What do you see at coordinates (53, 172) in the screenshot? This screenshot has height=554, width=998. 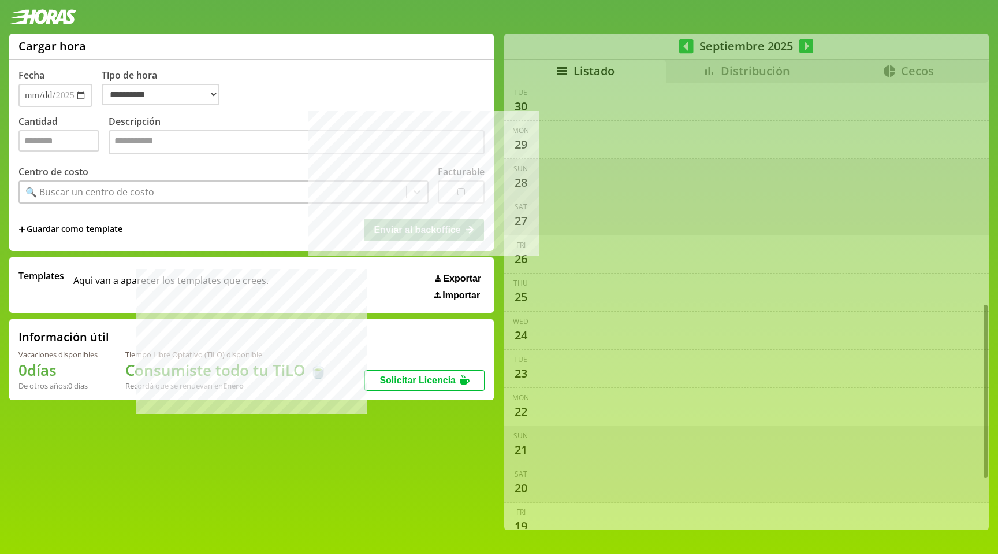 I see `label: Centro de costo` at bounding box center [53, 172].